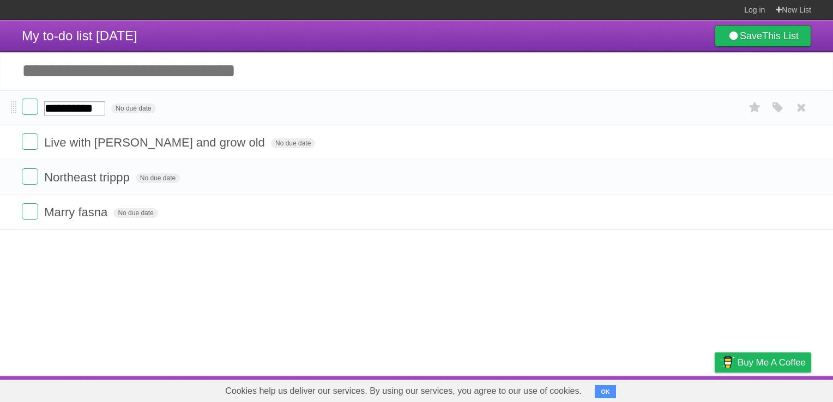 The height and width of the screenshot is (402, 833). I want to click on a: Suggest a feature, so click(776, 389).